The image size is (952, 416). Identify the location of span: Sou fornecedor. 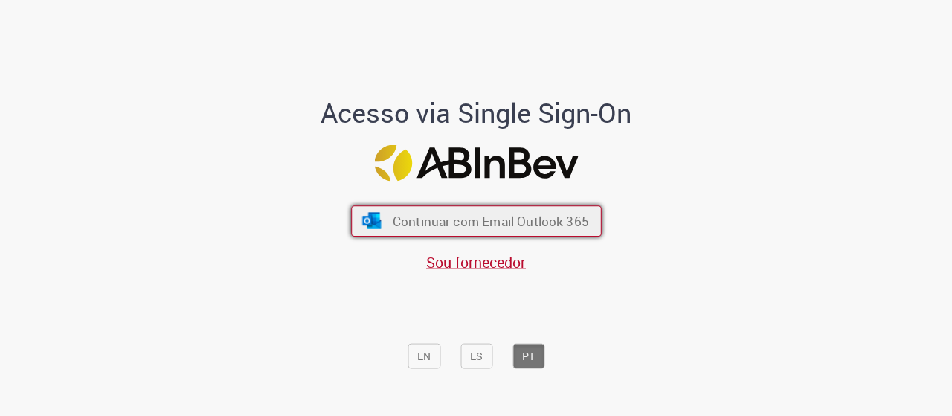
(476, 261).